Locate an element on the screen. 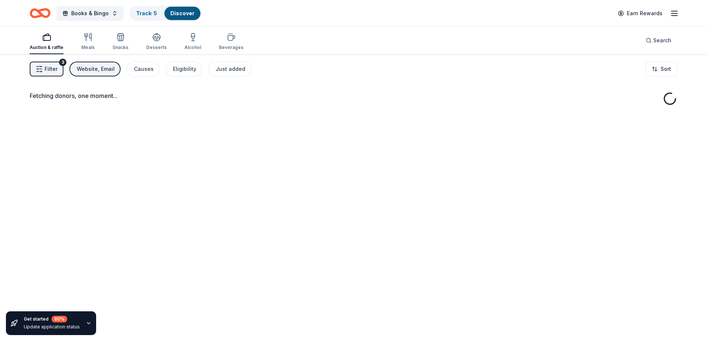  span: Filter is located at coordinates (51, 69).